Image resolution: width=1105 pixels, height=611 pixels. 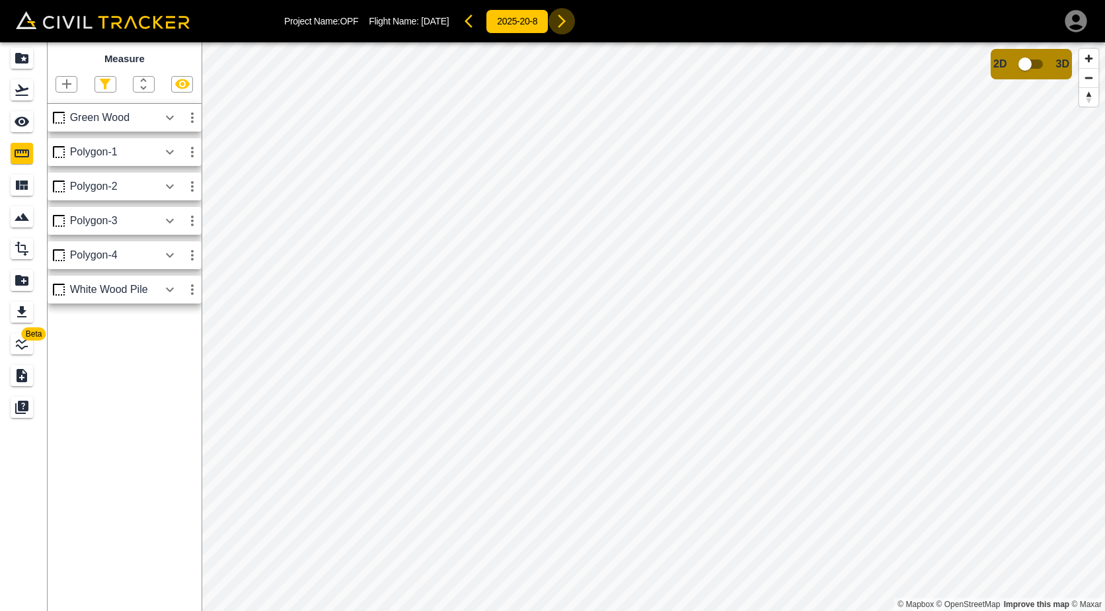 What do you see at coordinates (1063, 64) in the screenshot?
I see `span: 3D` at bounding box center [1063, 64].